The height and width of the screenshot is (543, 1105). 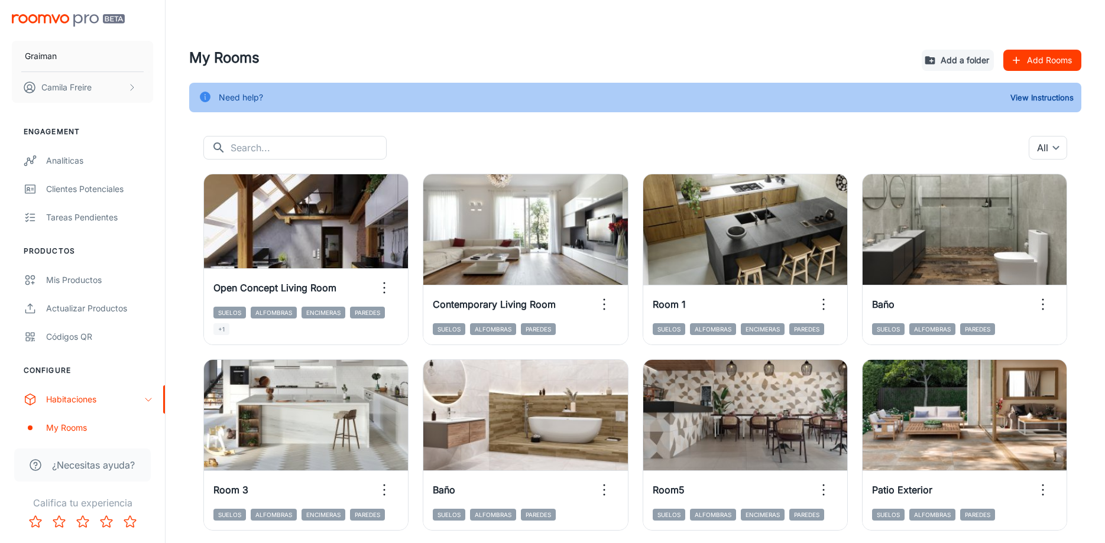 What do you see at coordinates (669, 304) in the screenshot?
I see `h6: Room 1` at bounding box center [669, 304].